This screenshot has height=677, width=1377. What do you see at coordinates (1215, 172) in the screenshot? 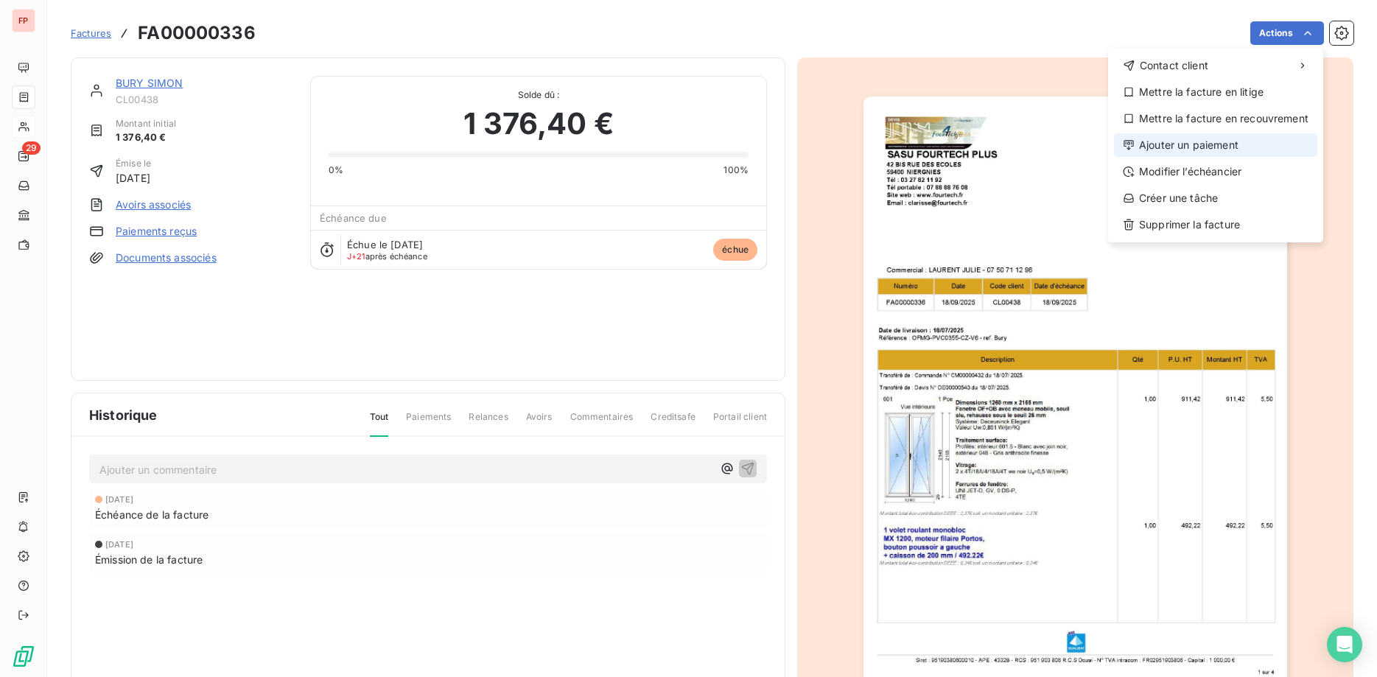
I see `div: Modifier l’échéancier` at bounding box center [1215, 172].